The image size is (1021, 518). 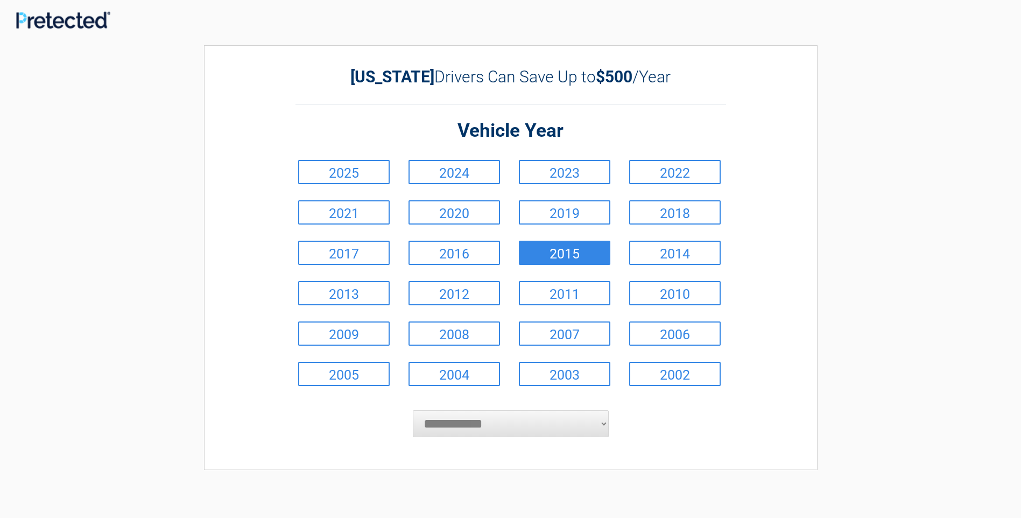 What do you see at coordinates (63, 20) in the screenshot?
I see `img: Main Logo` at bounding box center [63, 20].